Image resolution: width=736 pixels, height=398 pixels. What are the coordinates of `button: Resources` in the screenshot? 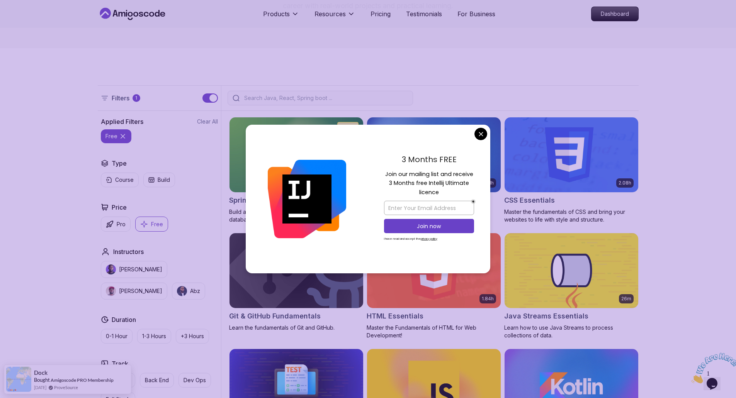 It's located at (335, 17).